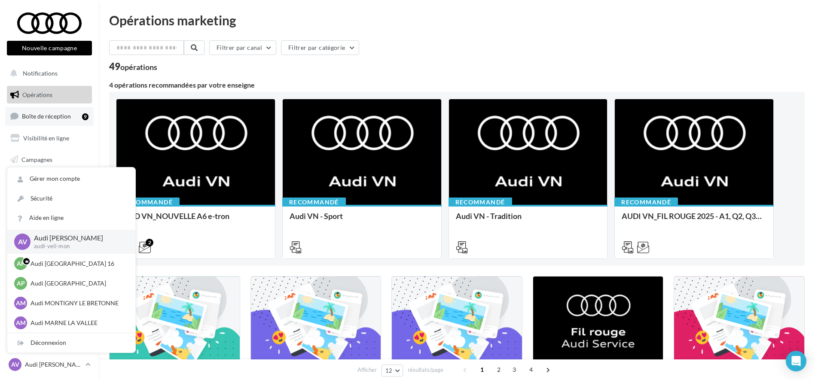 The image size is (815, 380). Describe the element at coordinates (46, 116) in the screenshot. I see `span: Boîte de réception` at that location.